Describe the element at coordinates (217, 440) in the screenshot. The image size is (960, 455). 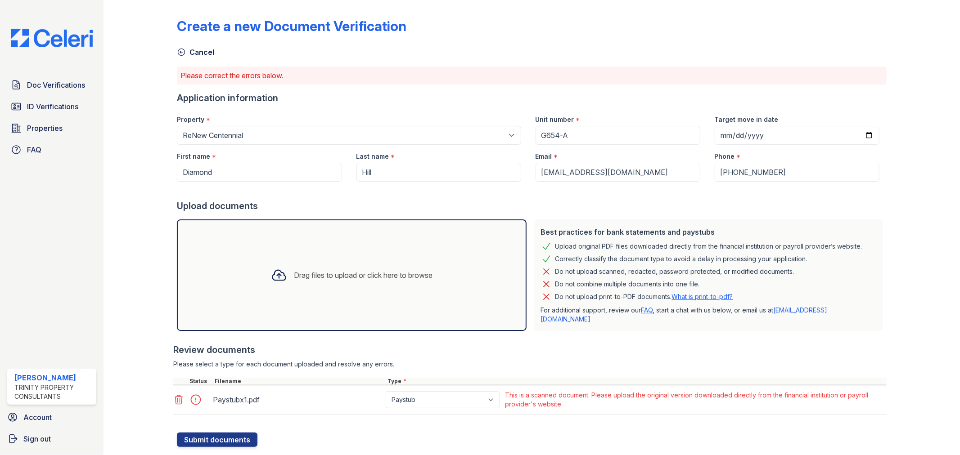
I see `button: Submit documents` at that location.